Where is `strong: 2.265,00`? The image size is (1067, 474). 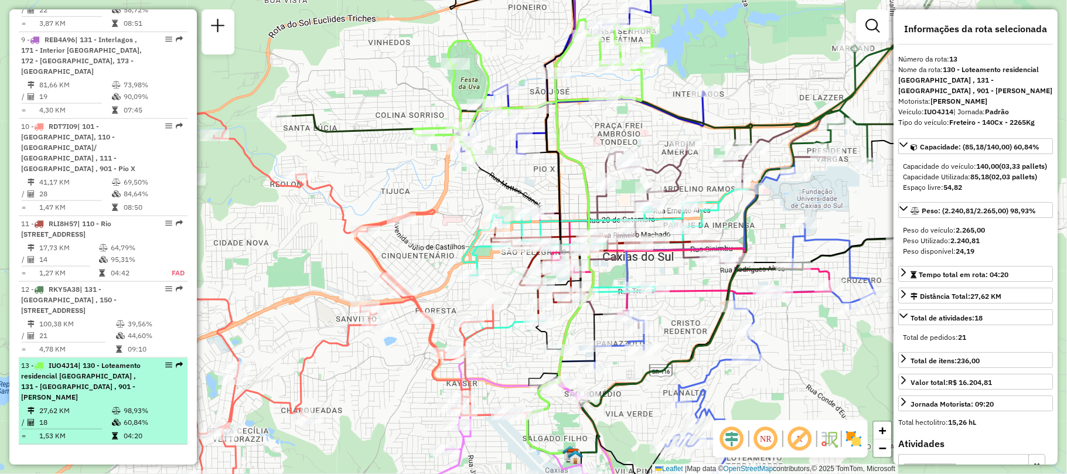 strong: 2.265,00 is located at coordinates (970, 230).